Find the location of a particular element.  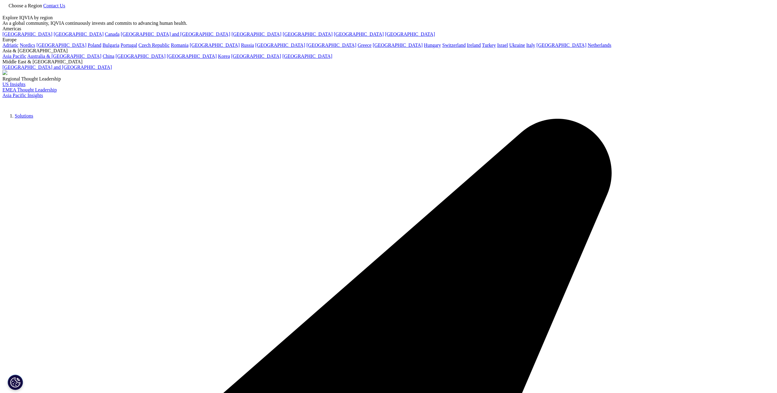

a: Bulgaria is located at coordinates (111, 45).